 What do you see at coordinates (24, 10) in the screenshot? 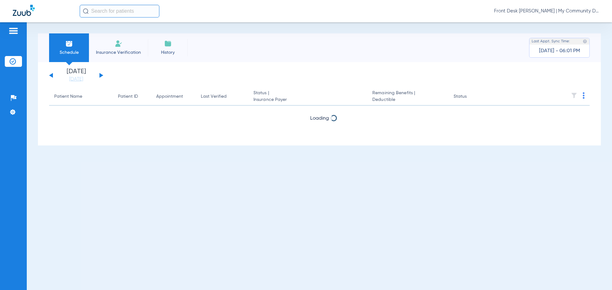
I see `img: Zuub Logo` at bounding box center [24, 10].